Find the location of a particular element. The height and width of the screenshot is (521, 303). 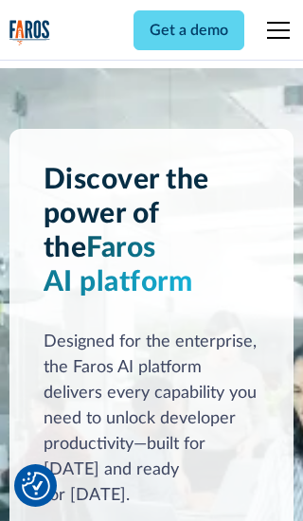

div: menu is located at coordinates (275, 30).